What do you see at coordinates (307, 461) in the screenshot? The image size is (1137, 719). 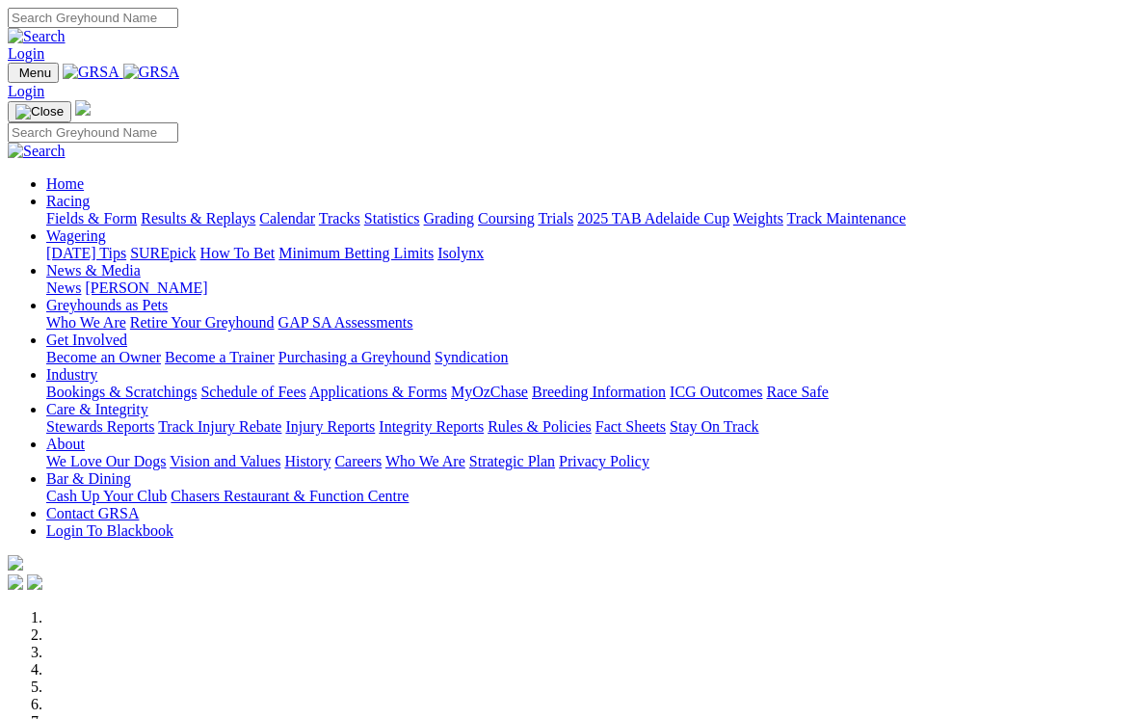 I see `a: History` at bounding box center [307, 461].